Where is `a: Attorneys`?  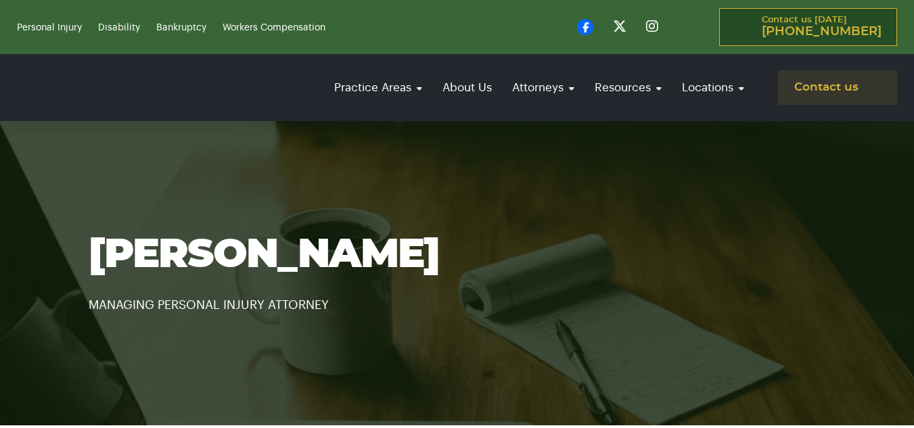
a: Attorneys is located at coordinates (543, 87).